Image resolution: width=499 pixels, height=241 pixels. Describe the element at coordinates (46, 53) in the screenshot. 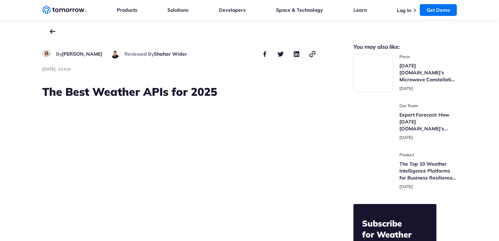

I see `img: Ruth Favela` at that location.